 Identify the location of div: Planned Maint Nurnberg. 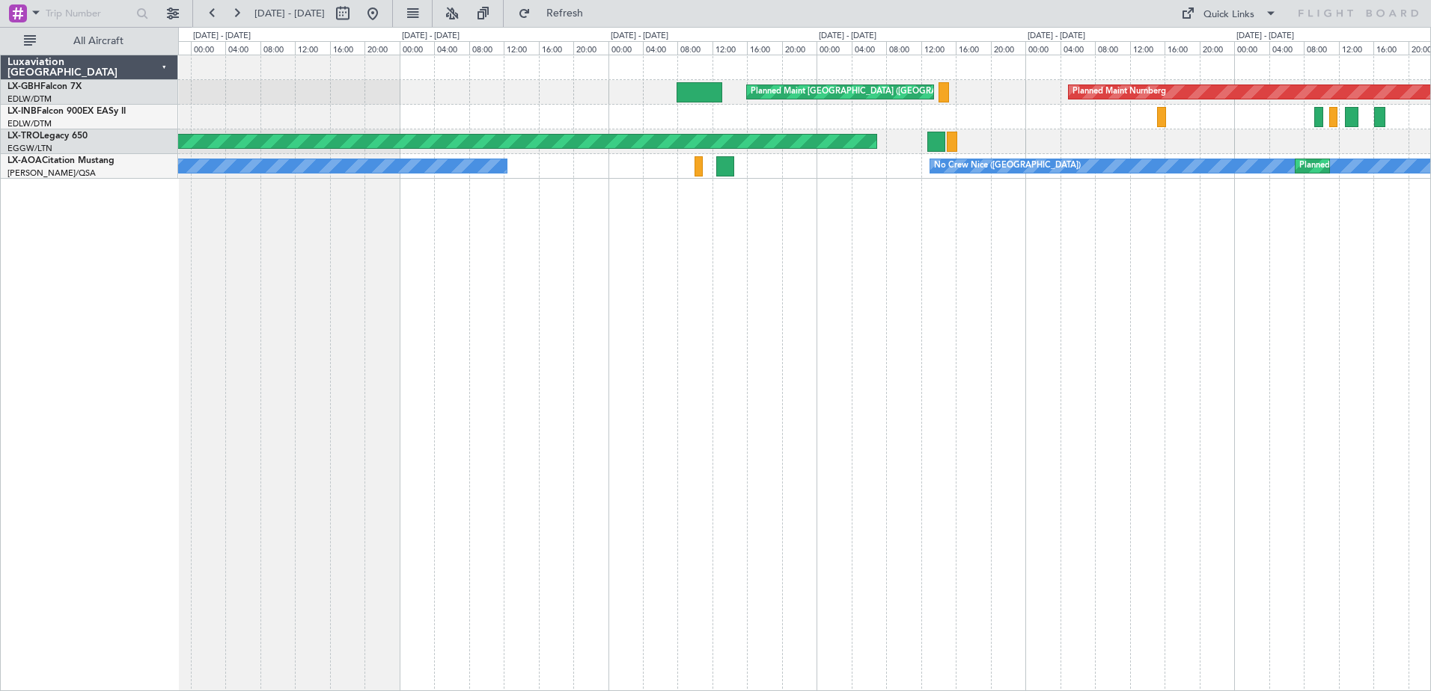
(1119, 92).